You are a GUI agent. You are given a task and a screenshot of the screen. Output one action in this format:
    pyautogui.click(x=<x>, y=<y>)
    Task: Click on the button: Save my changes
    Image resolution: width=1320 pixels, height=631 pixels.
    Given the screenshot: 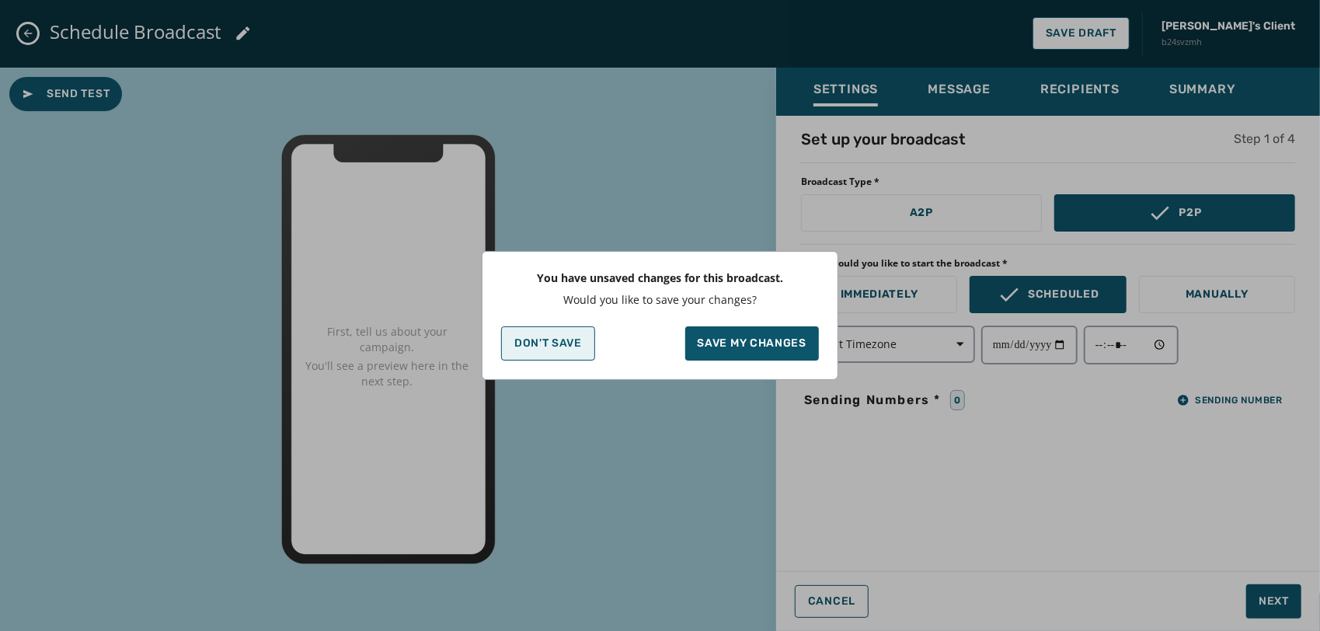 What is the action you would take?
    pyautogui.click(x=752, y=343)
    